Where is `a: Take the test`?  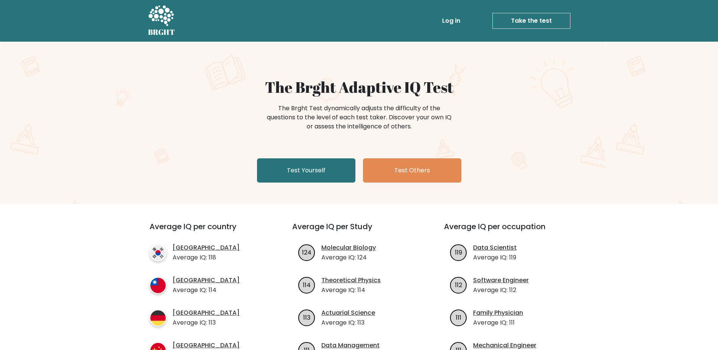 a: Take the test is located at coordinates (531, 21).